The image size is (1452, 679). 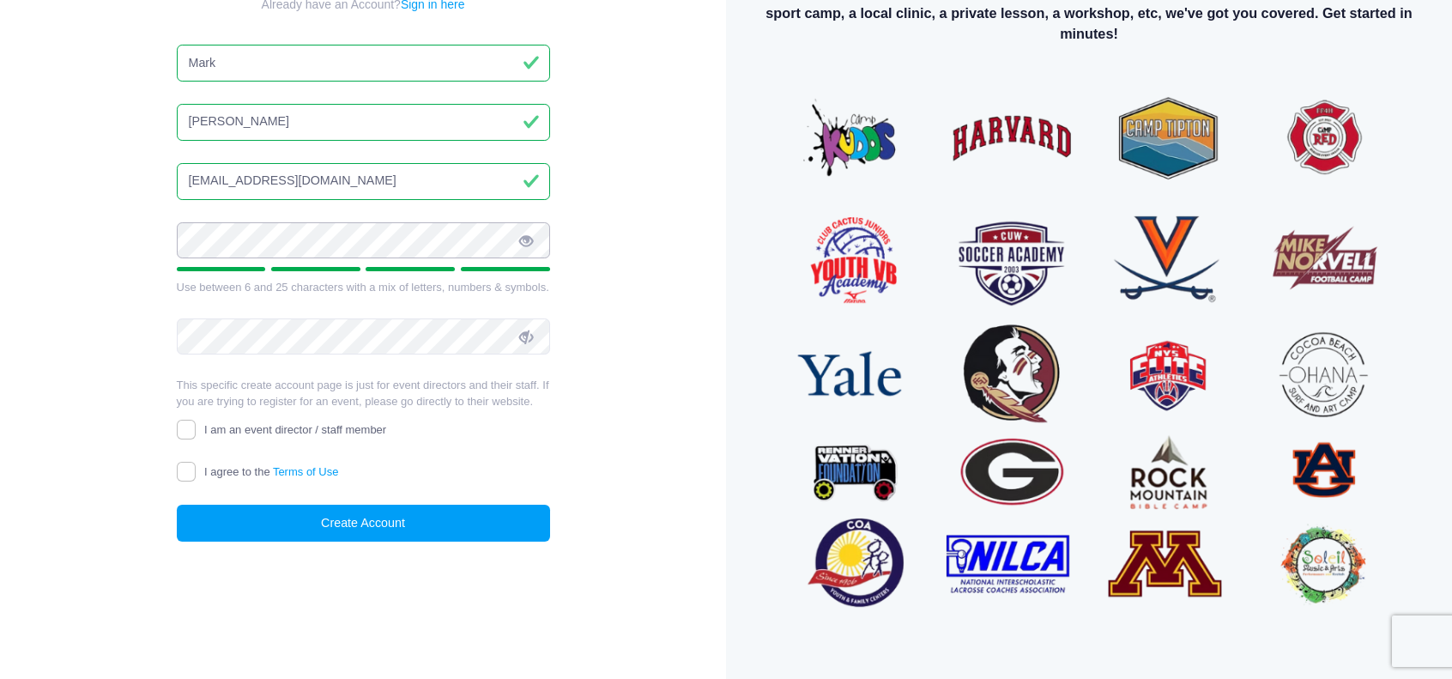 What do you see at coordinates (186, 471) in the screenshot?
I see `input: I agree to theTerms of Use` at bounding box center [186, 471].